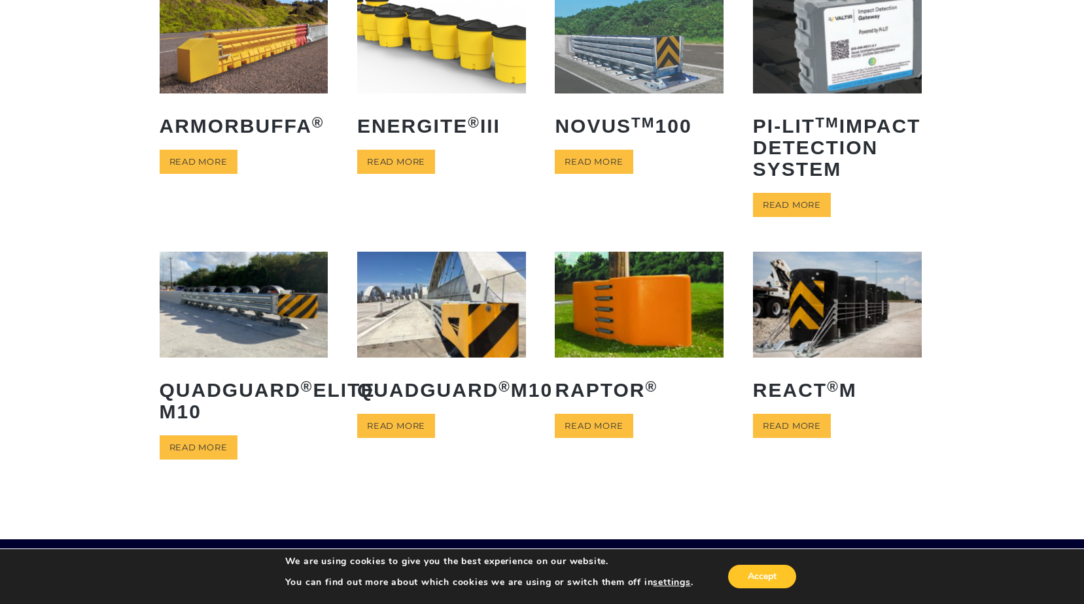  Describe the element at coordinates (396, 426) in the screenshot. I see `a: Read more about “QuadGuard® M10”` at that location.